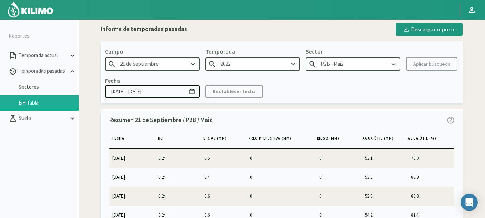 The height and width of the screenshot is (218, 485). Describe the element at coordinates (431, 158) in the screenshot. I see `td: 79.9` at that location.